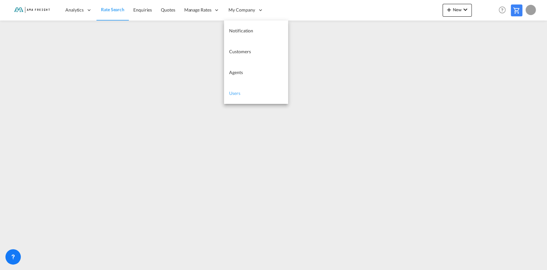 The image size is (547, 270). I want to click on a: Users, so click(256, 93).